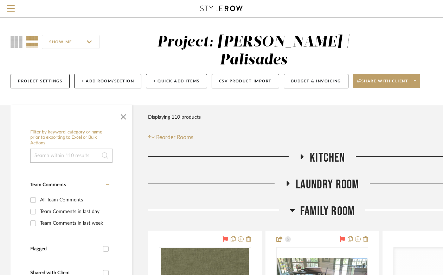 This screenshot has height=275, width=443. I want to click on input: Search within 110 results, so click(71, 155).